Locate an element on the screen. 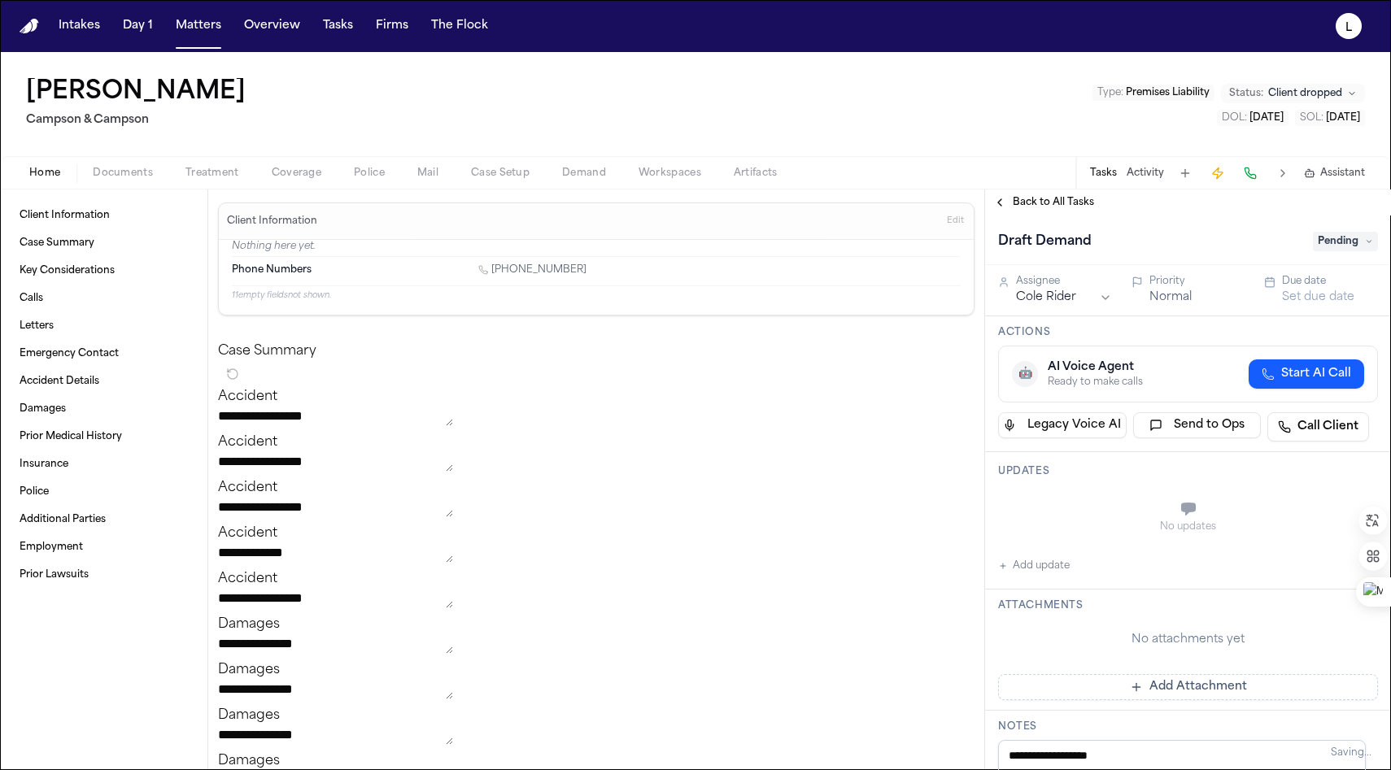 The height and width of the screenshot is (770, 1391). a: Client Information is located at coordinates (103, 216).